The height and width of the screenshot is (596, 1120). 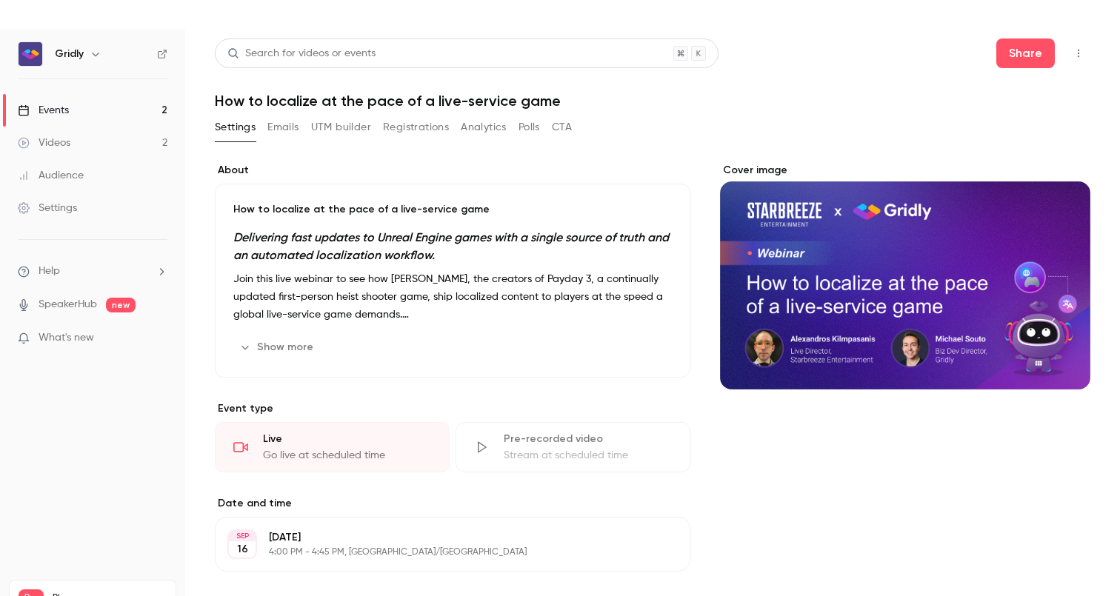 What do you see at coordinates (67, 305) in the screenshot?
I see `a: SpeakerHub` at bounding box center [67, 305].